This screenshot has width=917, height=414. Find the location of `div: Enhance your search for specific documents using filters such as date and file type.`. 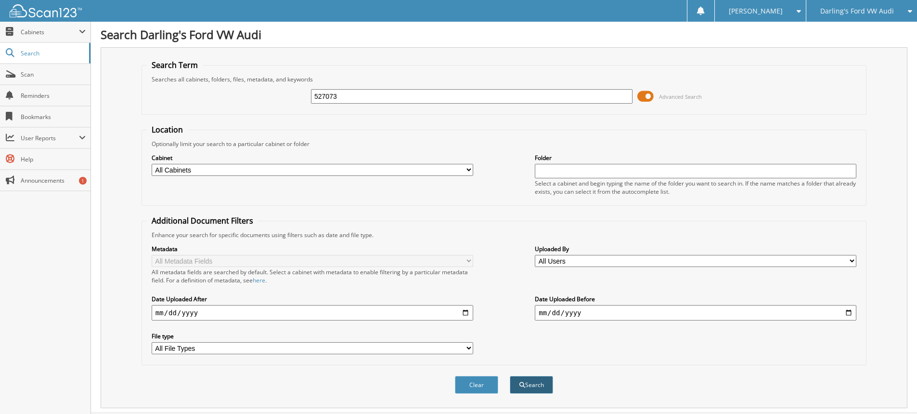

div: Enhance your search for specific documents using filters such as date and file type. is located at coordinates (504, 235).